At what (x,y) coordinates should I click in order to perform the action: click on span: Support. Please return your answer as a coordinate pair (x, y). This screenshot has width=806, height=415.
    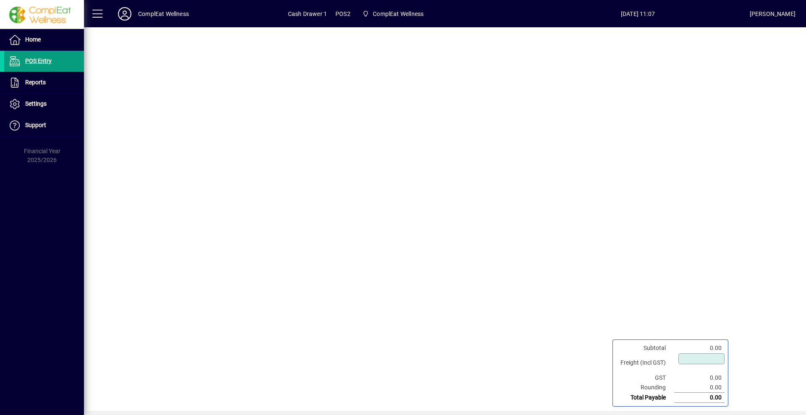
    Looking at the image, I should click on (36, 125).